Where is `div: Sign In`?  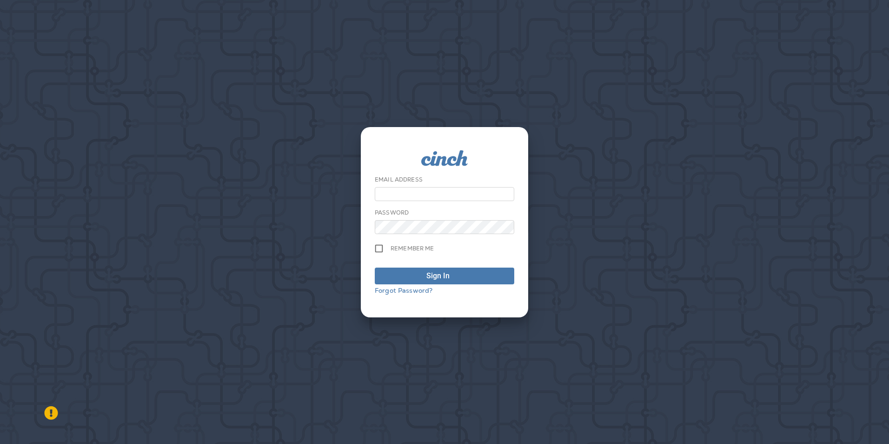 div: Sign In is located at coordinates (438, 276).